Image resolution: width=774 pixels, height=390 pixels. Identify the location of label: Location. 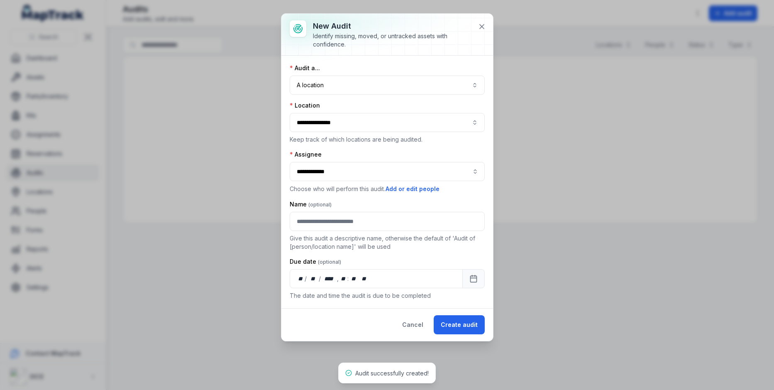
(305, 105).